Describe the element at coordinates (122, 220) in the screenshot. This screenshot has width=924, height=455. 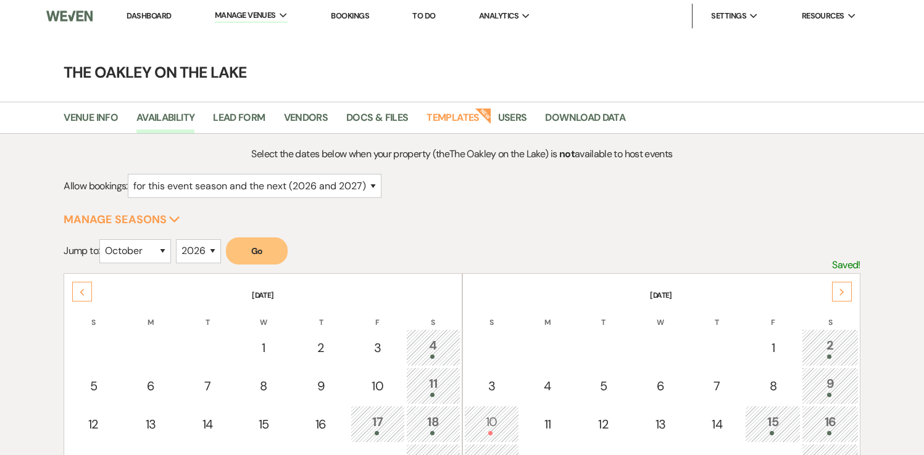
I see `button: Manage Seasons` at that location.